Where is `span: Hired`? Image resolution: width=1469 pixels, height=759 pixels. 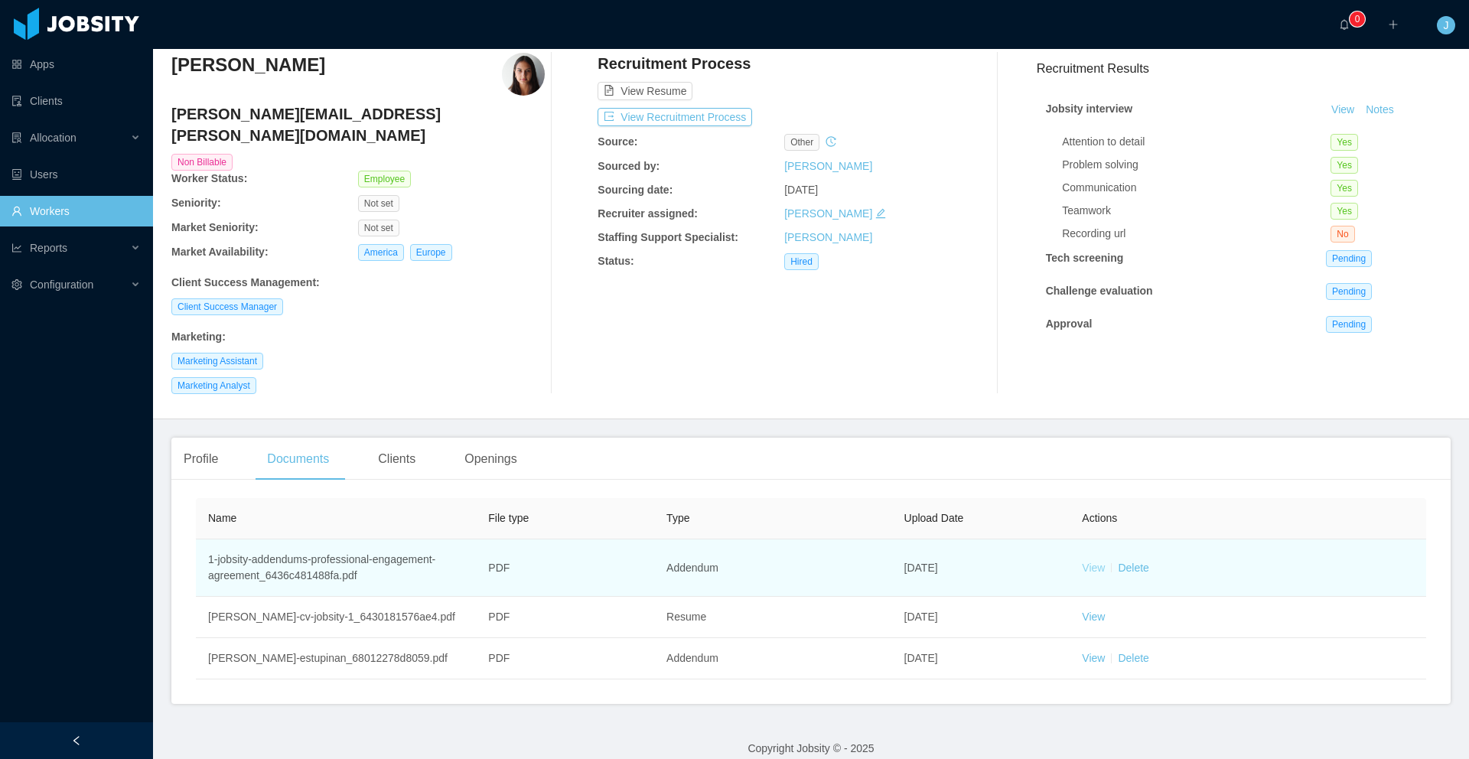
span: Hired is located at coordinates (801, 262).